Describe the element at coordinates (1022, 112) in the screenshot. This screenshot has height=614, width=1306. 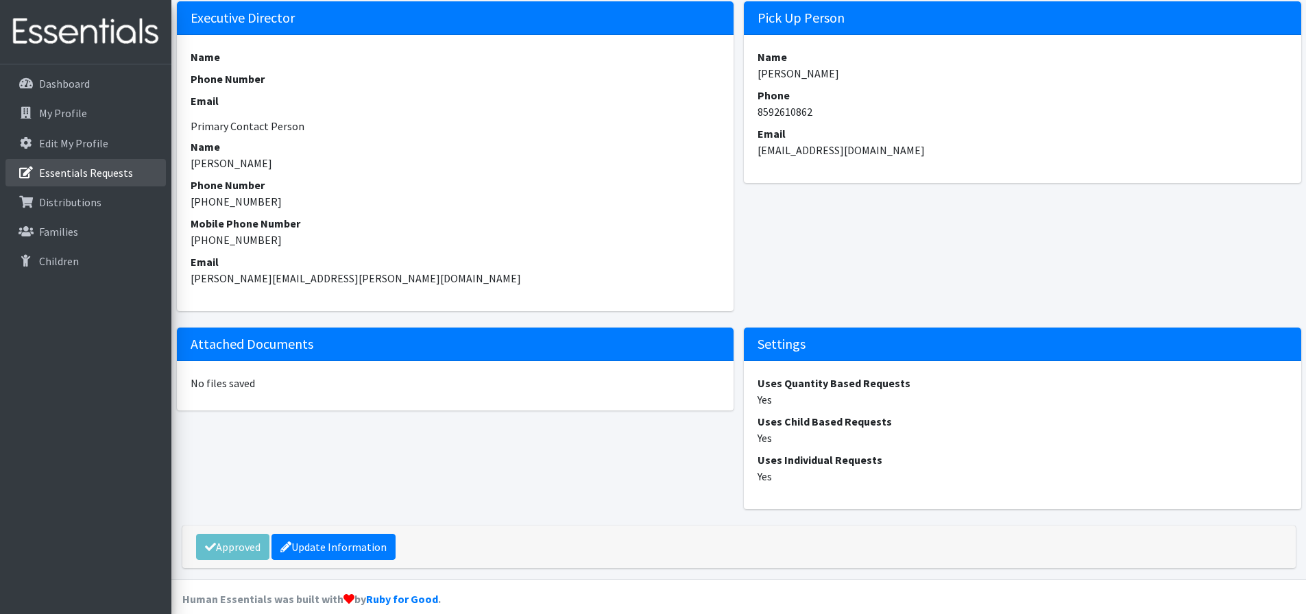
I see `dd: 8592610862` at that location.